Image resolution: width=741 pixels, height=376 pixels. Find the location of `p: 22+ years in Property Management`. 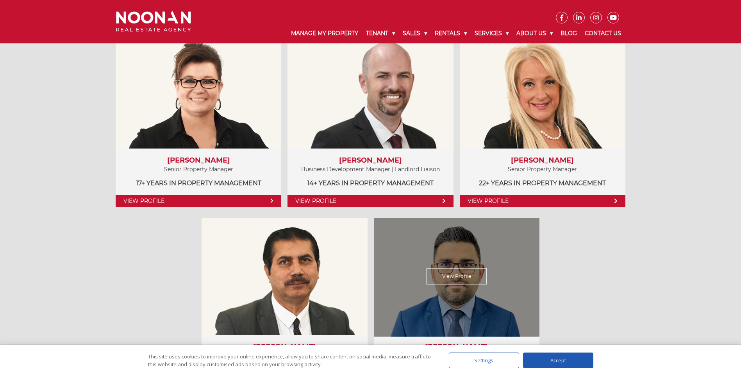

p: 22+ years in Property Management is located at coordinates (543, 183).